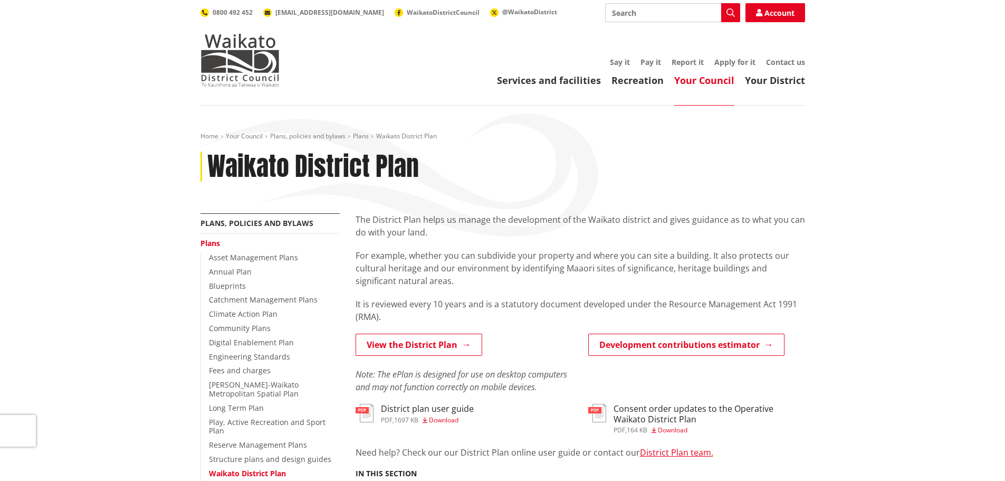 The width and height of the screenshot is (1005, 481). I want to click on img: Waikato District Council - Te Kaunihera aa Takiwaa o Waikato, so click(240, 60).